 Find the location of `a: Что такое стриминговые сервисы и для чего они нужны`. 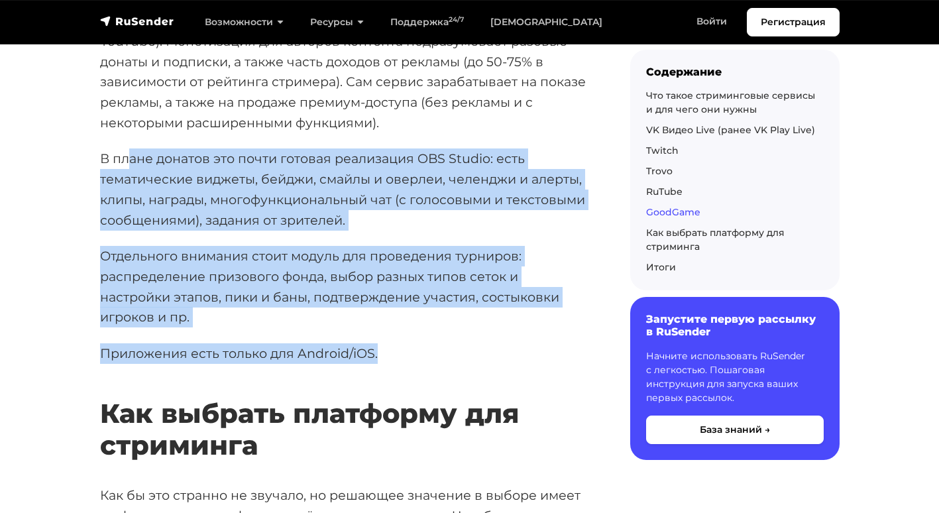

a: Что такое стриминговые сервисы и для чего они нужны is located at coordinates (730, 102).